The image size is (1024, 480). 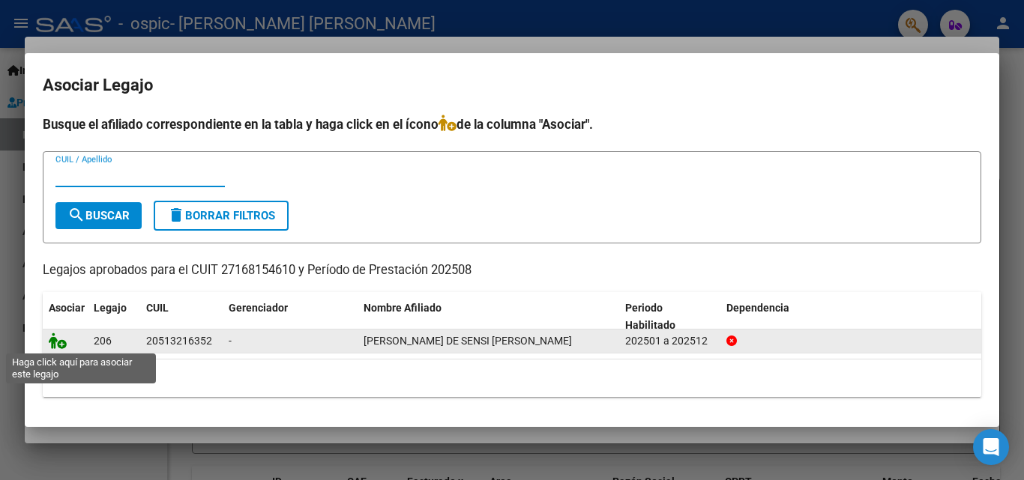 What do you see at coordinates (98, 216) in the screenshot?
I see `button: Buscar` at bounding box center [98, 216].